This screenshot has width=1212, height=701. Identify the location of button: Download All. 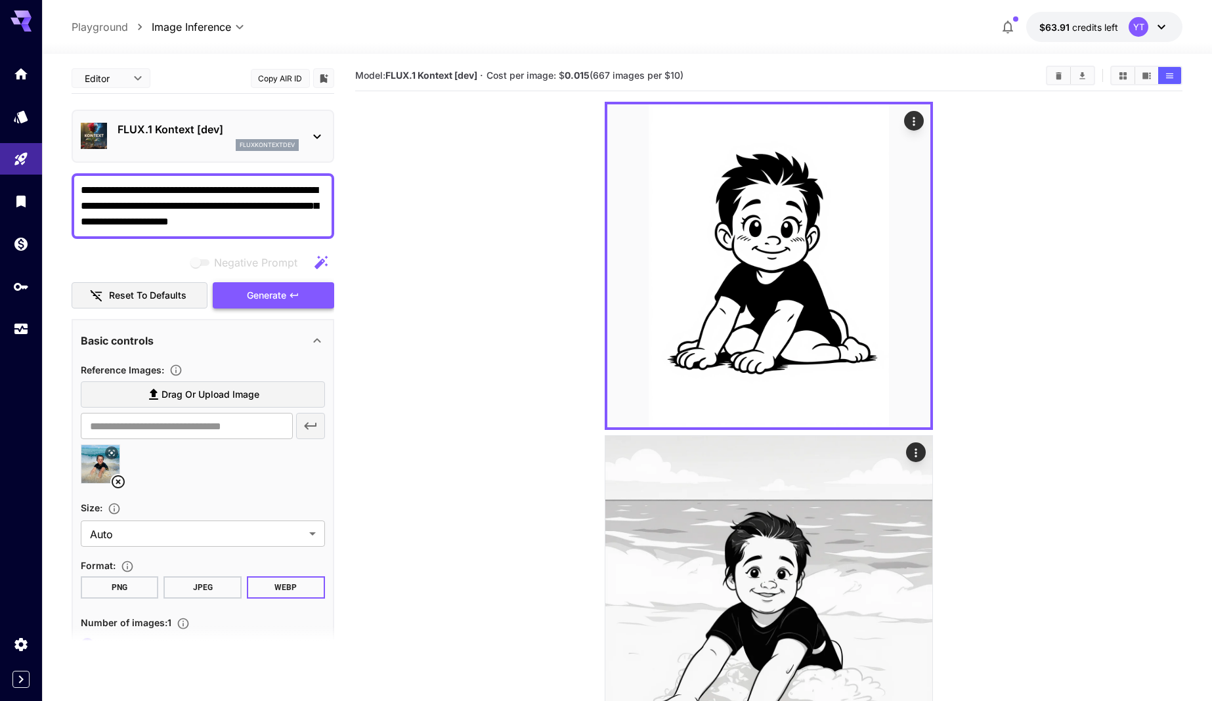
(1082, 76).